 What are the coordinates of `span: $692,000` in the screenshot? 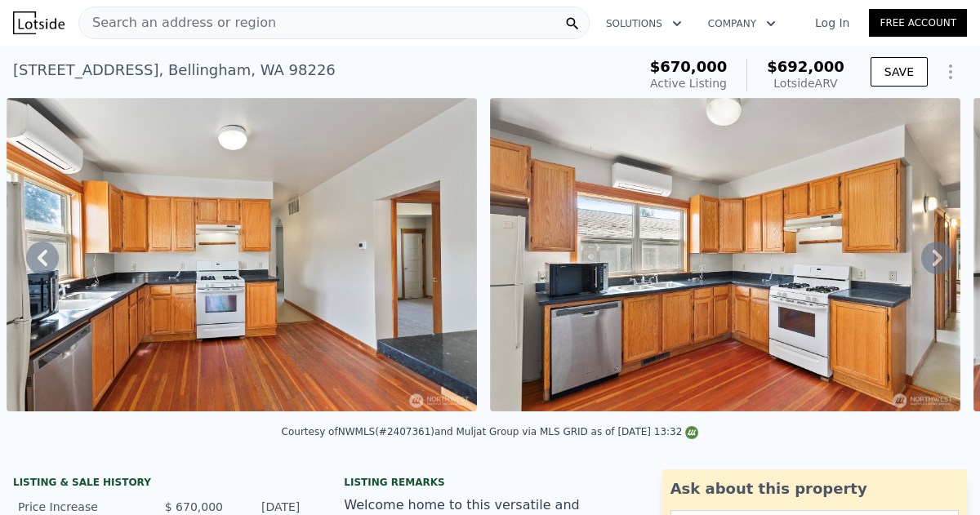 It's located at (805, 66).